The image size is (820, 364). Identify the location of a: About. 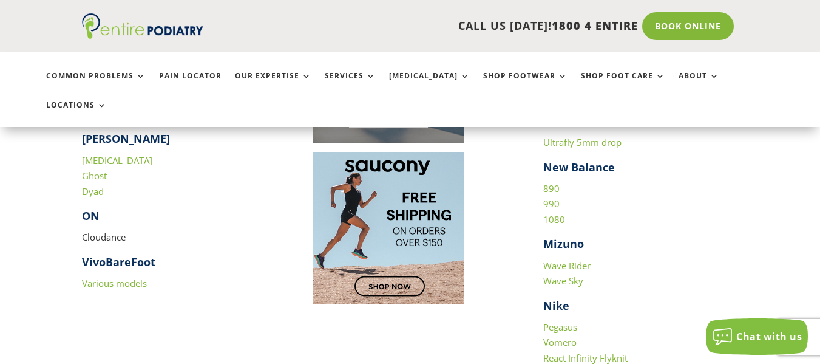
(699, 84).